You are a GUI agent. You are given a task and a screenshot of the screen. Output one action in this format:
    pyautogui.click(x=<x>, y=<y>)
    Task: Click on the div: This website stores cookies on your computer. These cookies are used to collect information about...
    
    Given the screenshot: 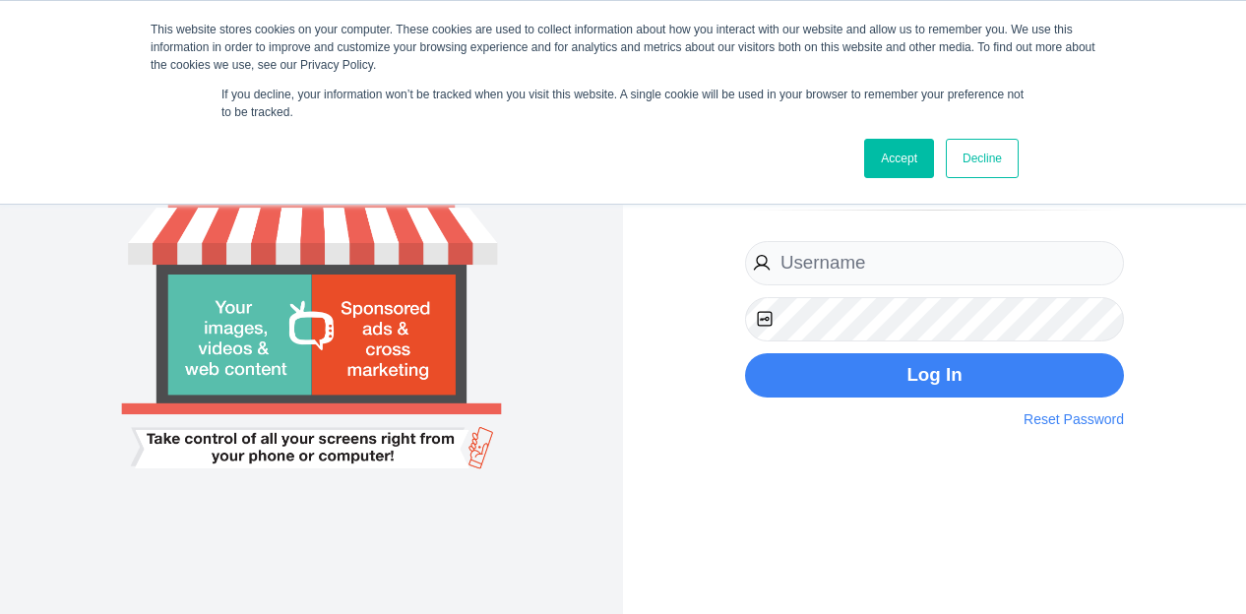 What is the action you would take?
    pyautogui.click(x=623, y=47)
    